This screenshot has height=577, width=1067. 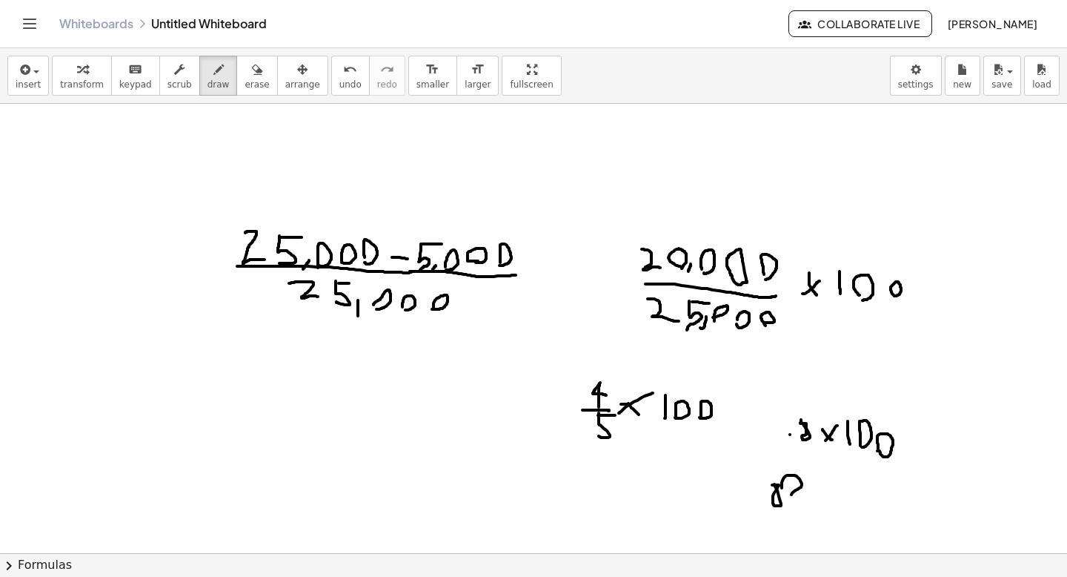 I want to click on button: settings, so click(x=916, y=76).